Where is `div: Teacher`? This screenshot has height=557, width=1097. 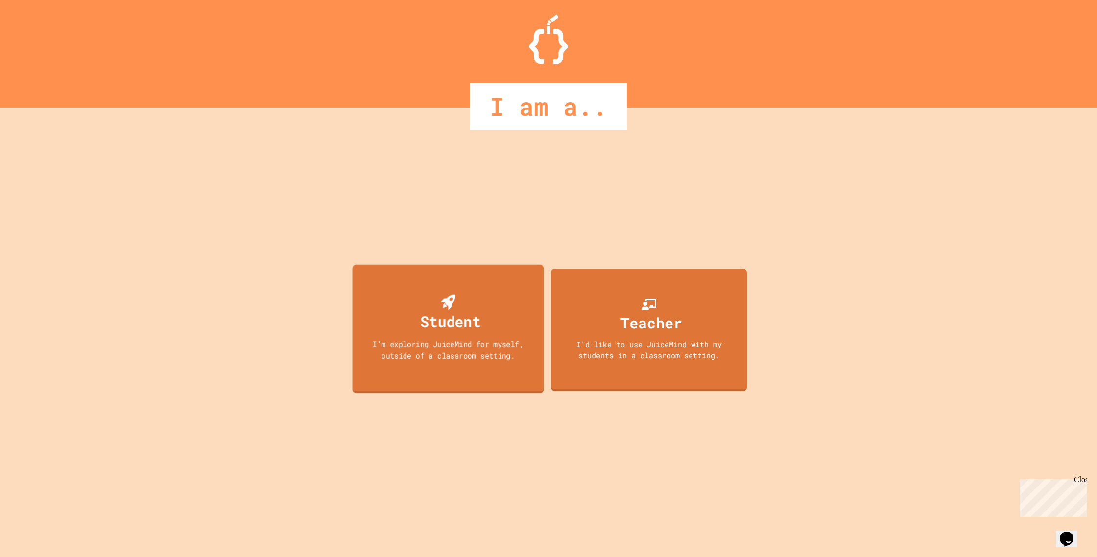 div: Teacher is located at coordinates (651, 323).